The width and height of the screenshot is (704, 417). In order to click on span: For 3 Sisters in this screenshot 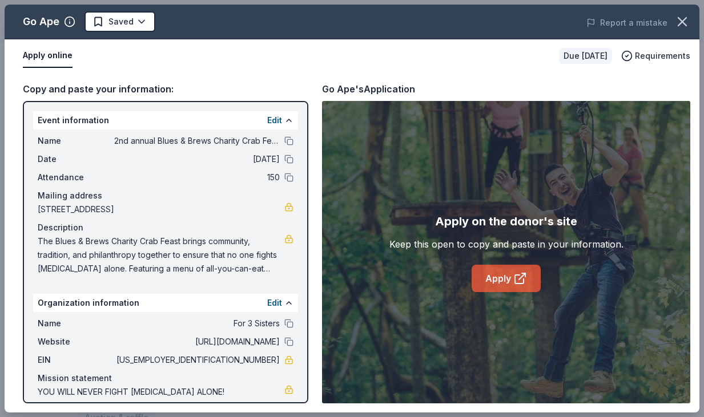, I will do `click(197, 324)`.